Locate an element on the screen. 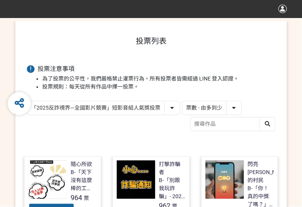  span: 票 is located at coordinates (86, 199).